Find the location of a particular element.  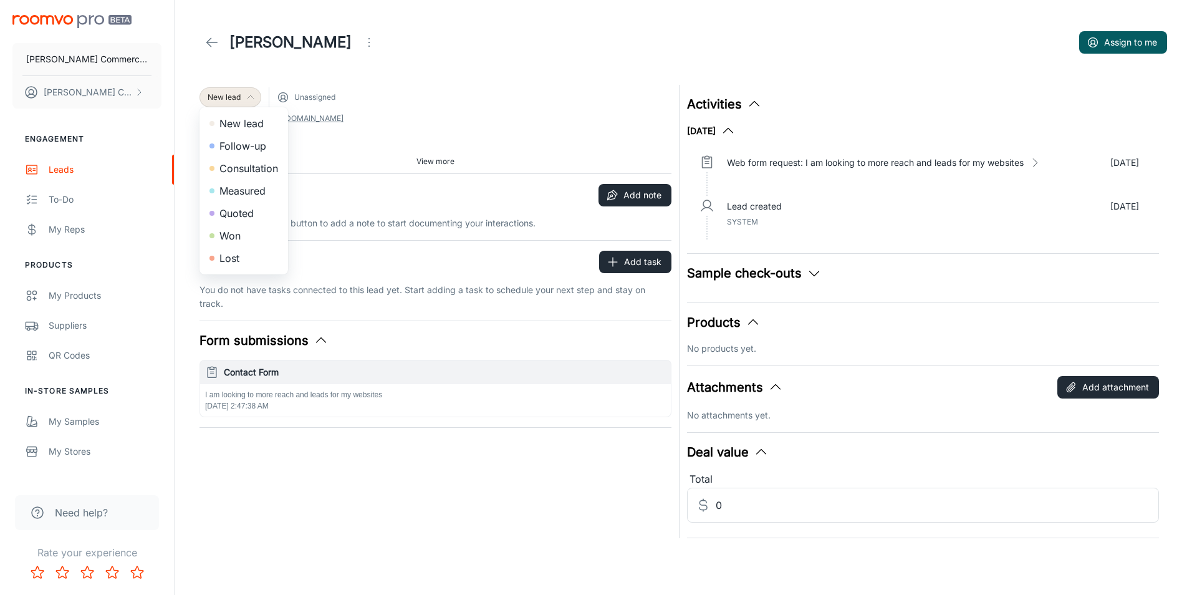

li: Follow-up is located at coordinates (244, 146).